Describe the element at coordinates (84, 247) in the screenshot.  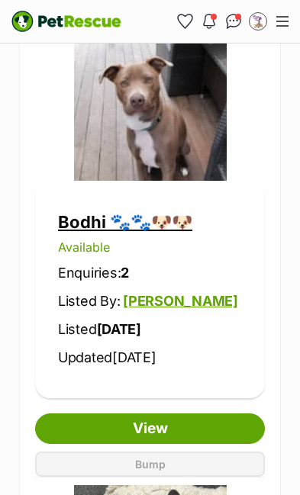
I see `span: Available` at that location.